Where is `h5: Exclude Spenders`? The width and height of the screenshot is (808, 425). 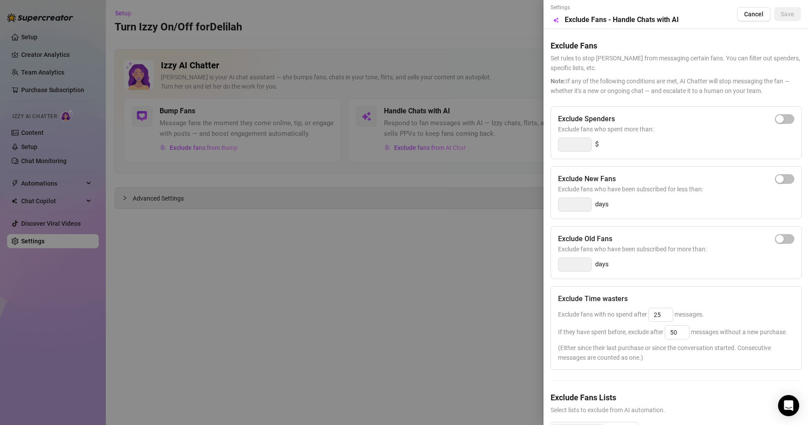 h5: Exclude Spenders is located at coordinates (586, 119).